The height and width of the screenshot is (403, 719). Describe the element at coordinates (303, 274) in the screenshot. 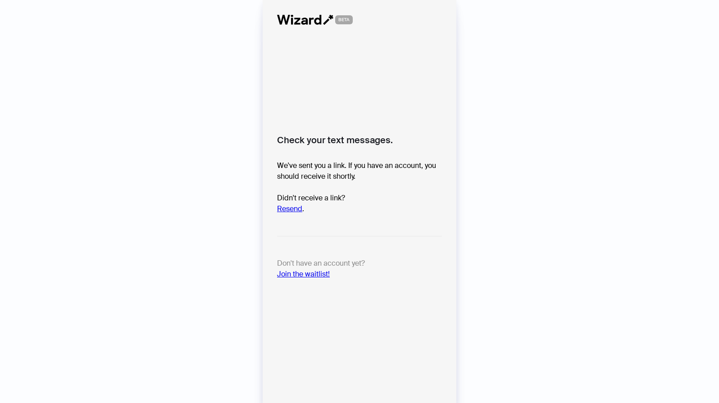

I see `a: Join the waitlist!` at that location.